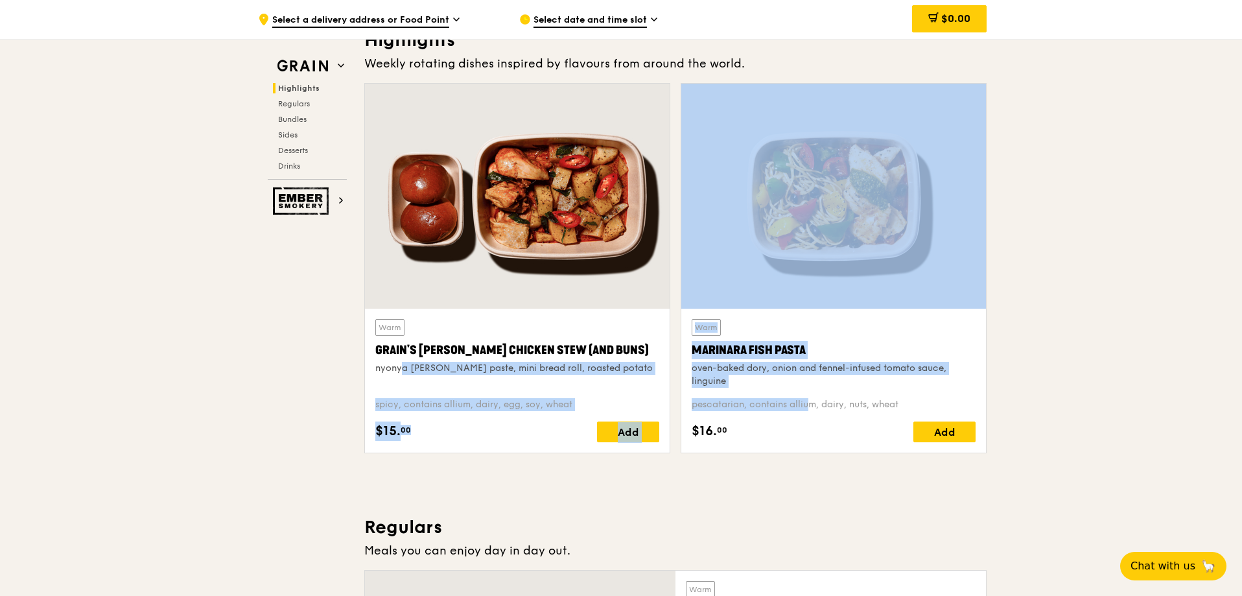 The image size is (1242, 596). What do you see at coordinates (676, 527) in the screenshot?
I see `h3: Regulars` at bounding box center [676, 527].